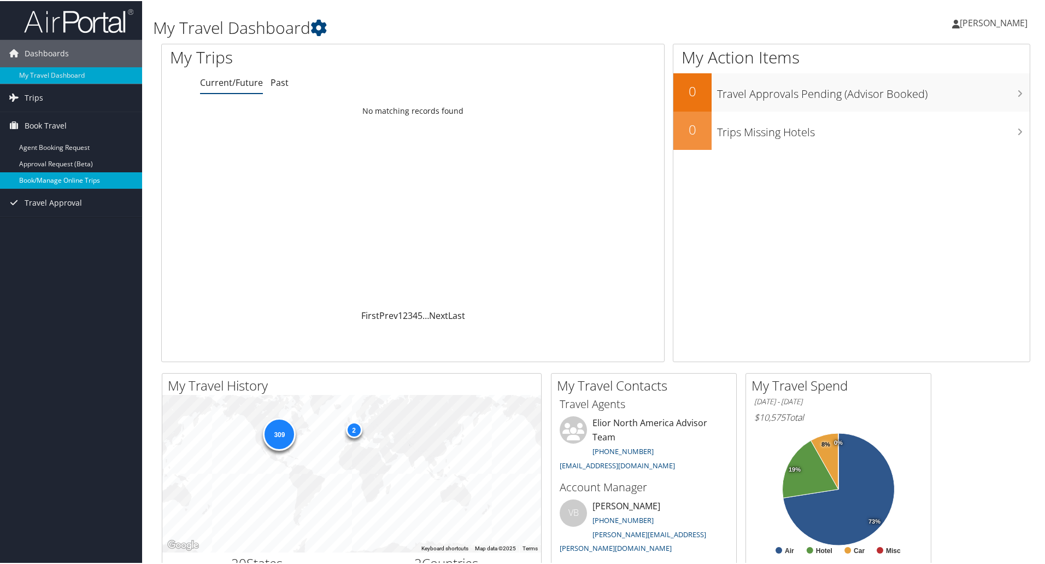 This screenshot has width=1045, height=564. What do you see at coordinates (644, 486) in the screenshot?
I see `h3: Account Manager` at bounding box center [644, 486].